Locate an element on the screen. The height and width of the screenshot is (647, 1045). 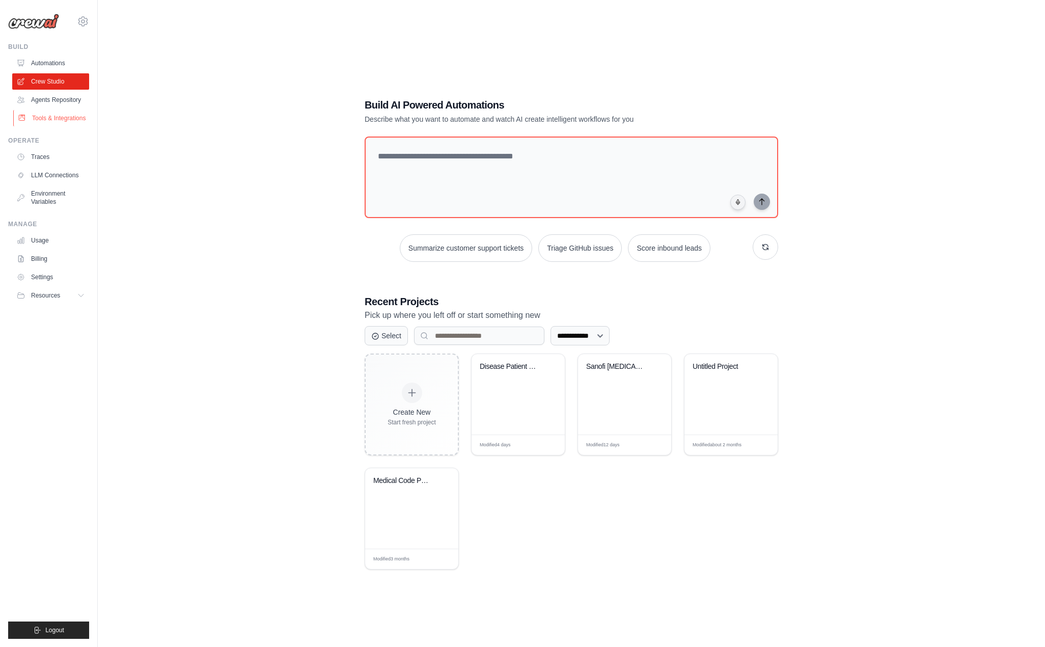
div: Manage is located at coordinates (48, 224).